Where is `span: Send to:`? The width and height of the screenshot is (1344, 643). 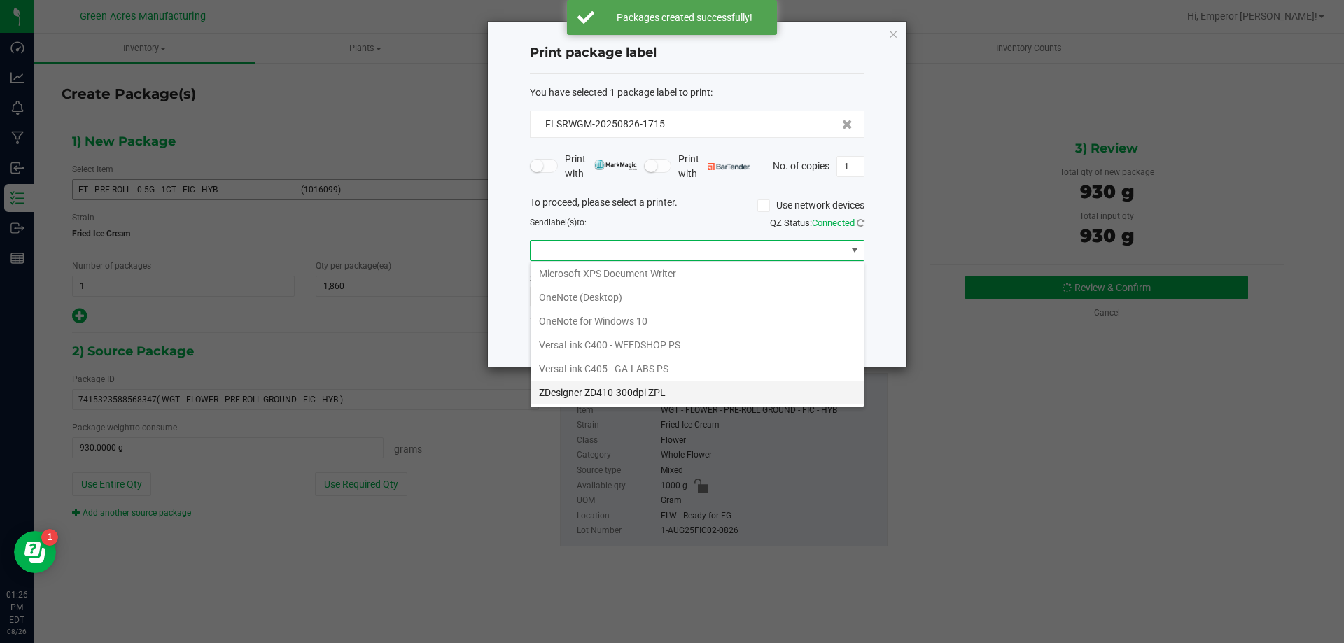 span: Send to: is located at coordinates (558, 223).